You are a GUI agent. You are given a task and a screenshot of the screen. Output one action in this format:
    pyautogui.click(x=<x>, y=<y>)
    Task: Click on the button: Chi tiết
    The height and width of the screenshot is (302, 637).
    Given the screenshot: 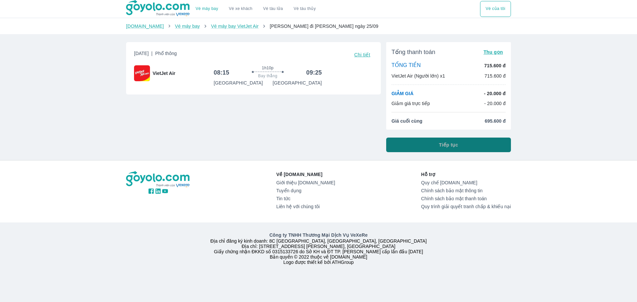 What is the action you would take?
    pyautogui.click(x=362, y=55)
    